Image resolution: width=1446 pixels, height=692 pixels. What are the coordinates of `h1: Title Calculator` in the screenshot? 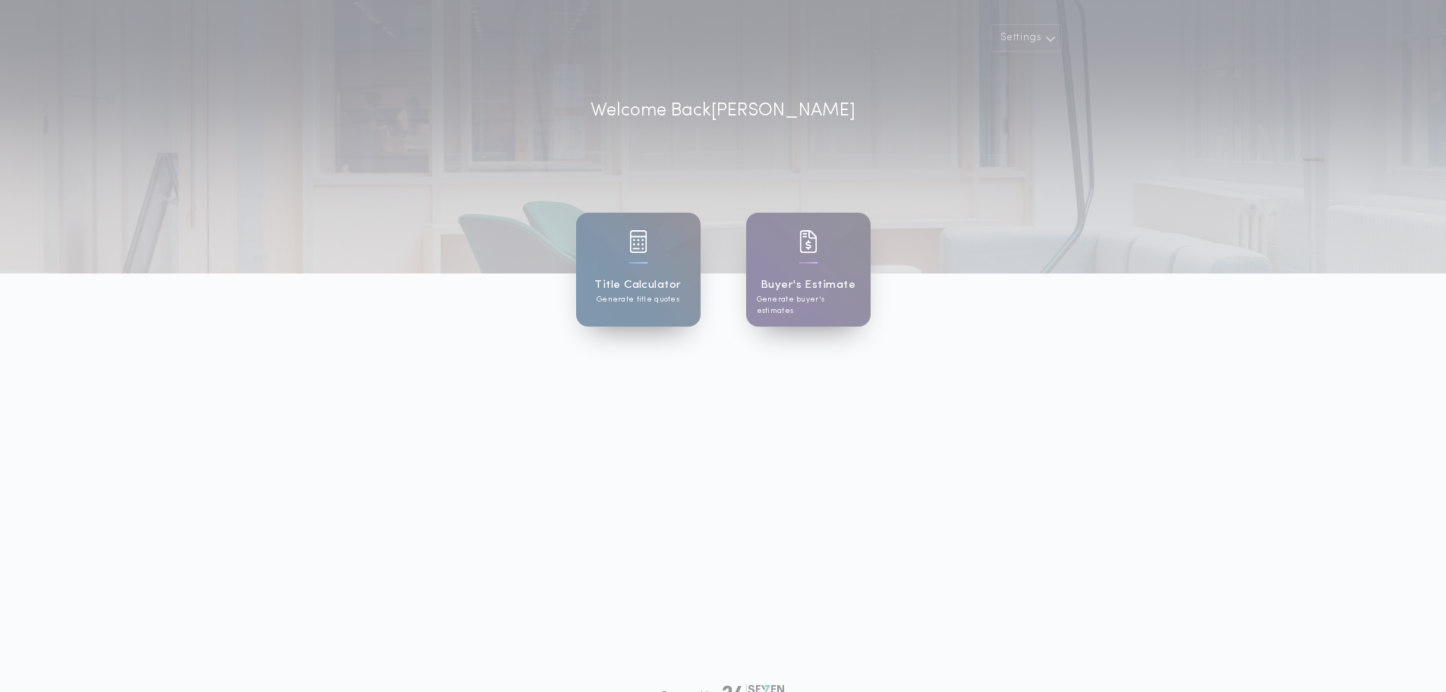 It's located at (638, 285).